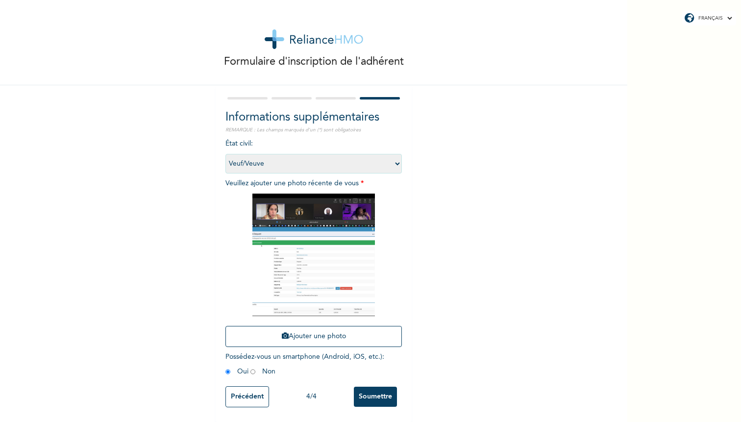 This screenshot has height=422, width=741. Describe the element at coordinates (314, 62) in the screenshot. I see `p: Formulaire d'inscription de l'adhérent` at that location.